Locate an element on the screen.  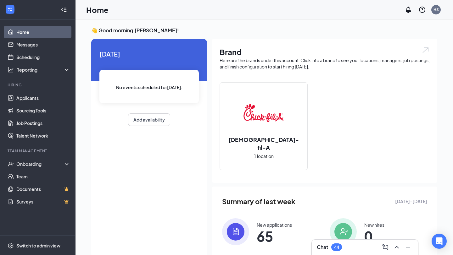
a: DocumentsCrown is located at coordinates (43, 189).